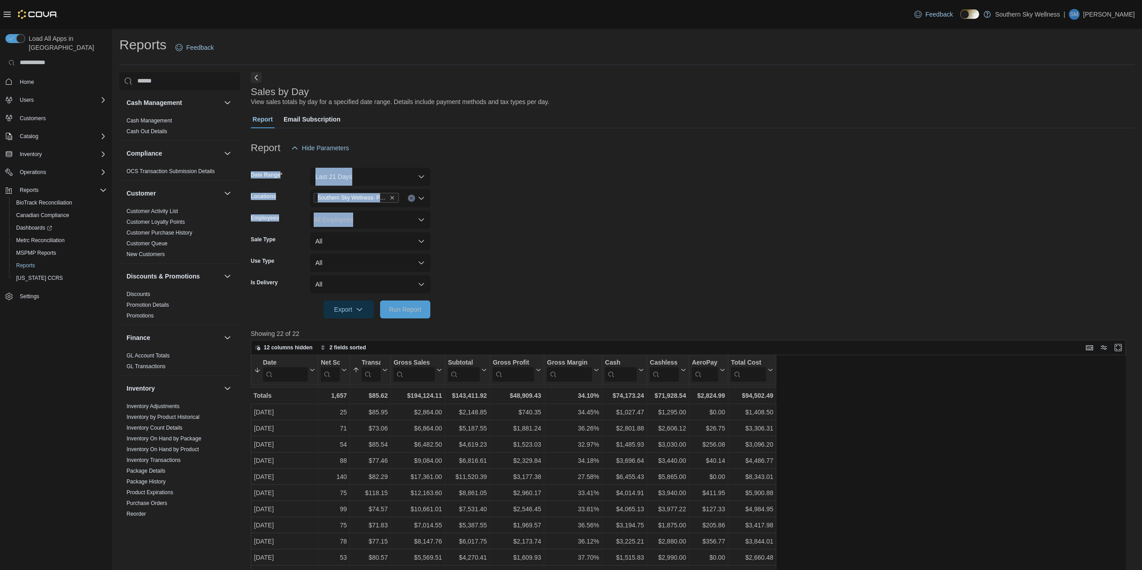 This screenshot has height=570, width=1142. Describe the element at coordinates (179, 307) in the screenshot. I see `div: Discounts & Promotions` at that location.